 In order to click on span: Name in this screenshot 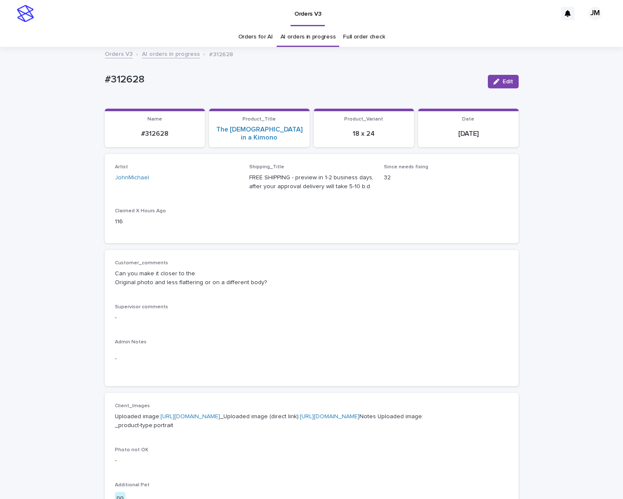, I will do `click(155, 119)`.